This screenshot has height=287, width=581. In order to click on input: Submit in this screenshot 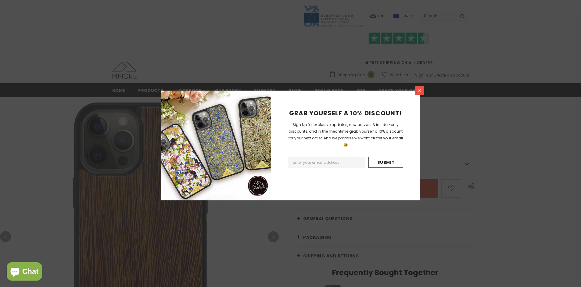, I will do `click(386, 162)`.